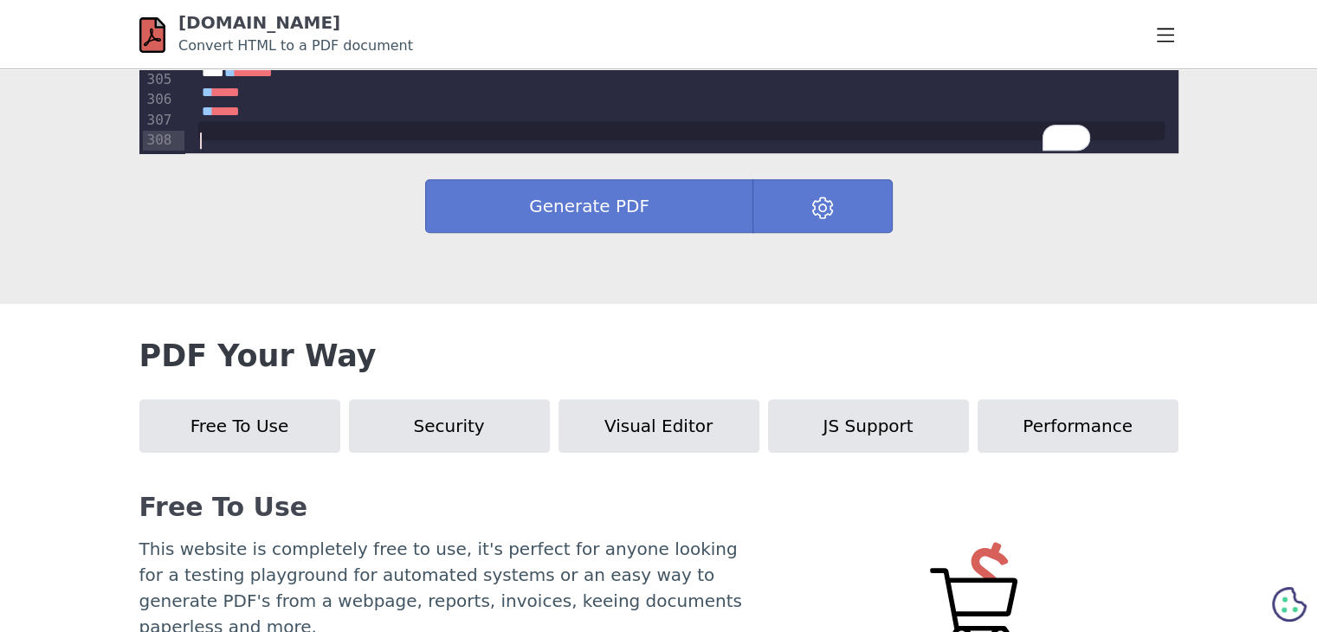 The width and height of the screenshot is (1317, 632). What do you see at coordinates (1289, 604) in the screenshot?
I see `button: Cookie Preferences` at bounding box center [1289, 604].